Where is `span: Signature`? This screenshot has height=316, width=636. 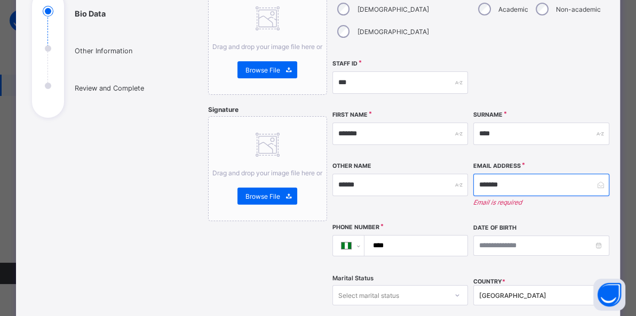
span: Signature is located at coordinates (223, 109).